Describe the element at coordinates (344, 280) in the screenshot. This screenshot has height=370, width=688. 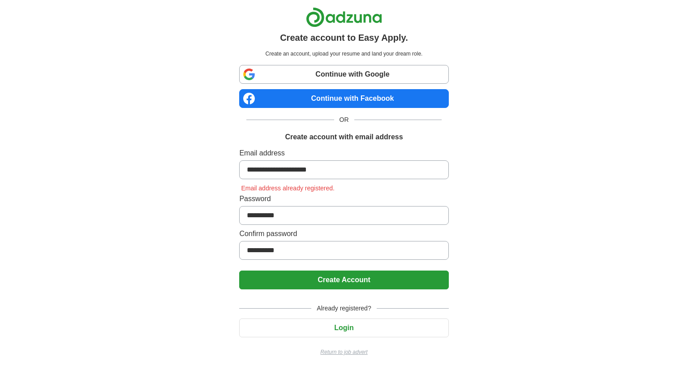
I see `button: Create Account` at that location.